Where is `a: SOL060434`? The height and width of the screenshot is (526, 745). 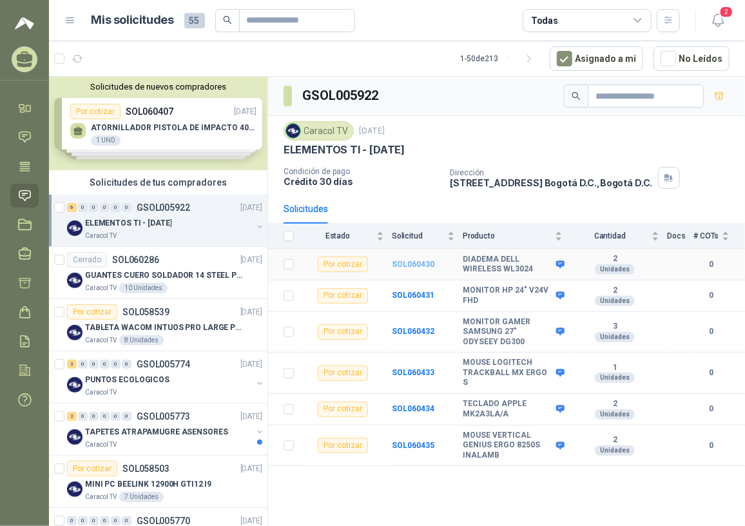 a: SOL060434 is located at coordinates (413, 409).